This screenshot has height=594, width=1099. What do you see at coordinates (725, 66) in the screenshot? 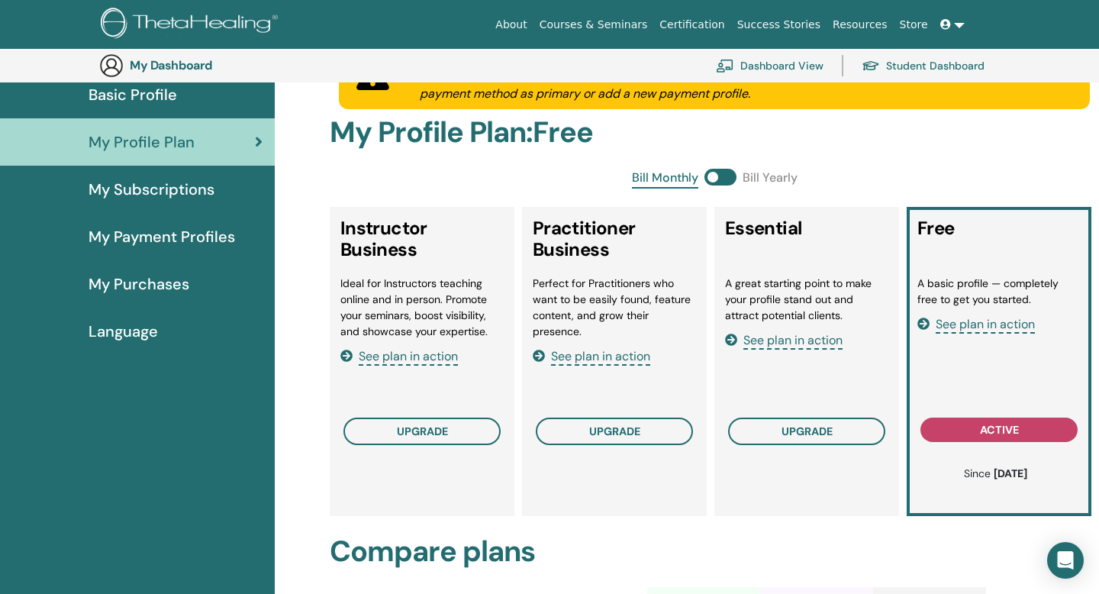
I see `img: chalkboard-teacher.svg` at bounding box center [725, 66].